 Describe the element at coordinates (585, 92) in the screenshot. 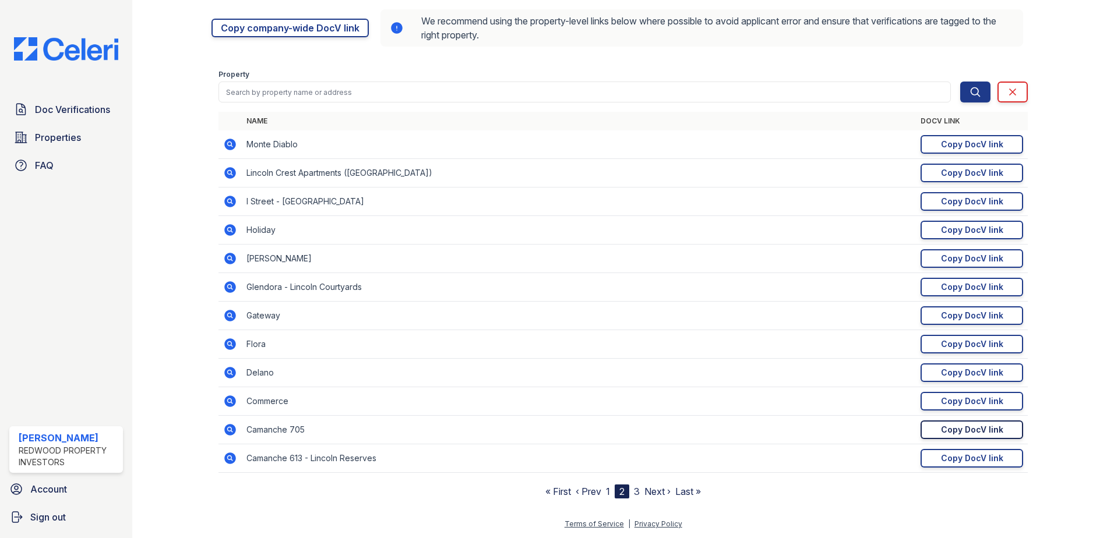

I see `input: Search by property name or address` at that location.